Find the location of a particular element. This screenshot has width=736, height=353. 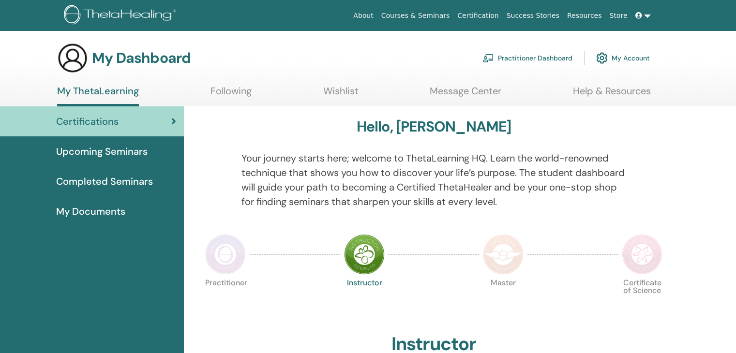

a: Courses & Seminars is located at coordinates (416, 15).